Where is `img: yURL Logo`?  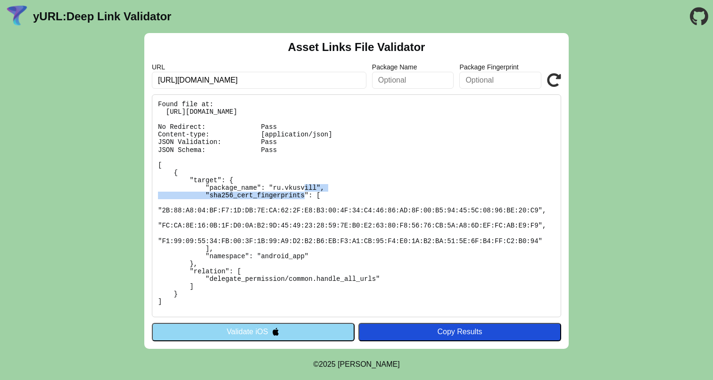
img: yURL Logo is located at coordinates (17, 17).